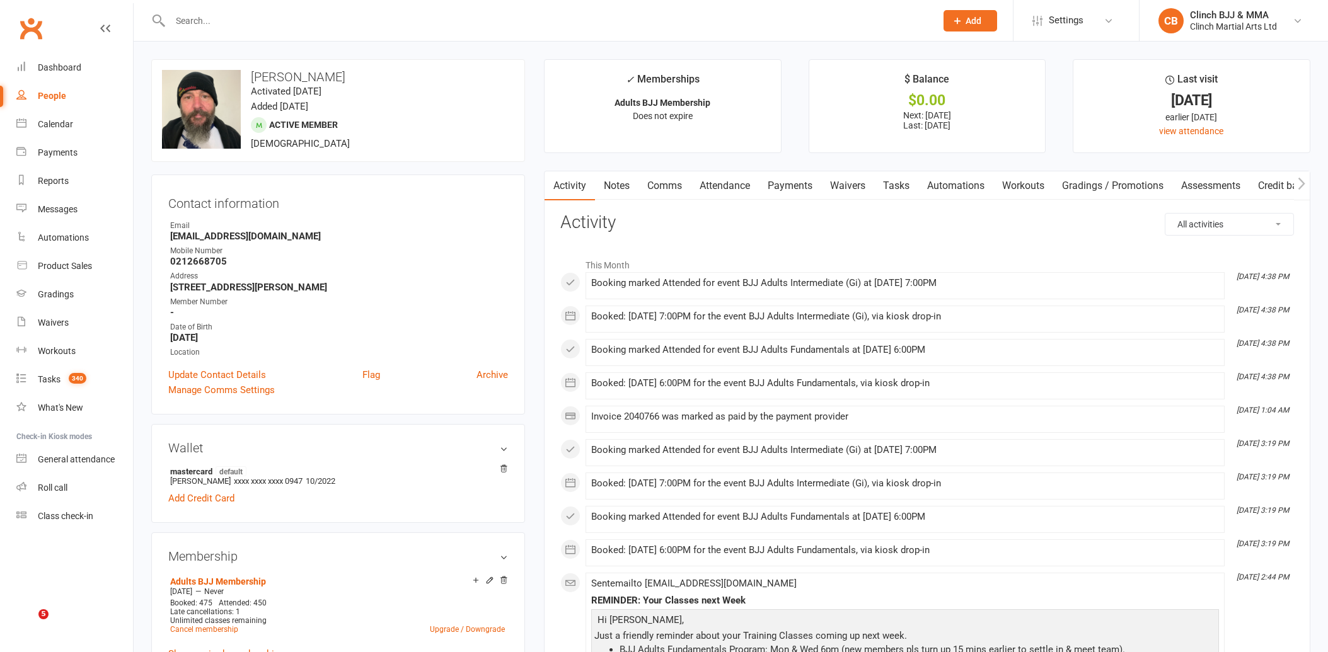 The width and height of the screenshot is (1328, 652). What do you see at coordinates (52, 96) in the screenshot?
I see `div: People` at bounding box center [52, 96].